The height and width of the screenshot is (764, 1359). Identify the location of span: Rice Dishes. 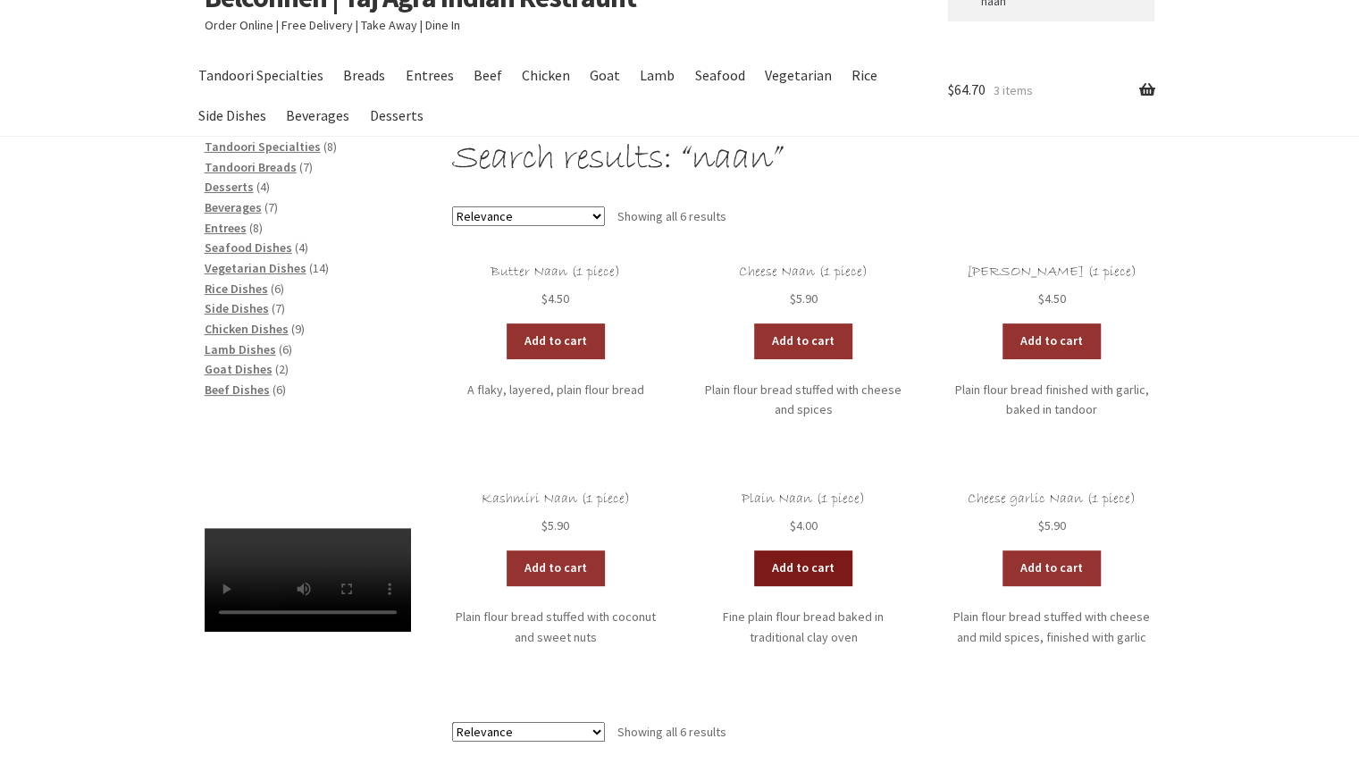
(236, 289).